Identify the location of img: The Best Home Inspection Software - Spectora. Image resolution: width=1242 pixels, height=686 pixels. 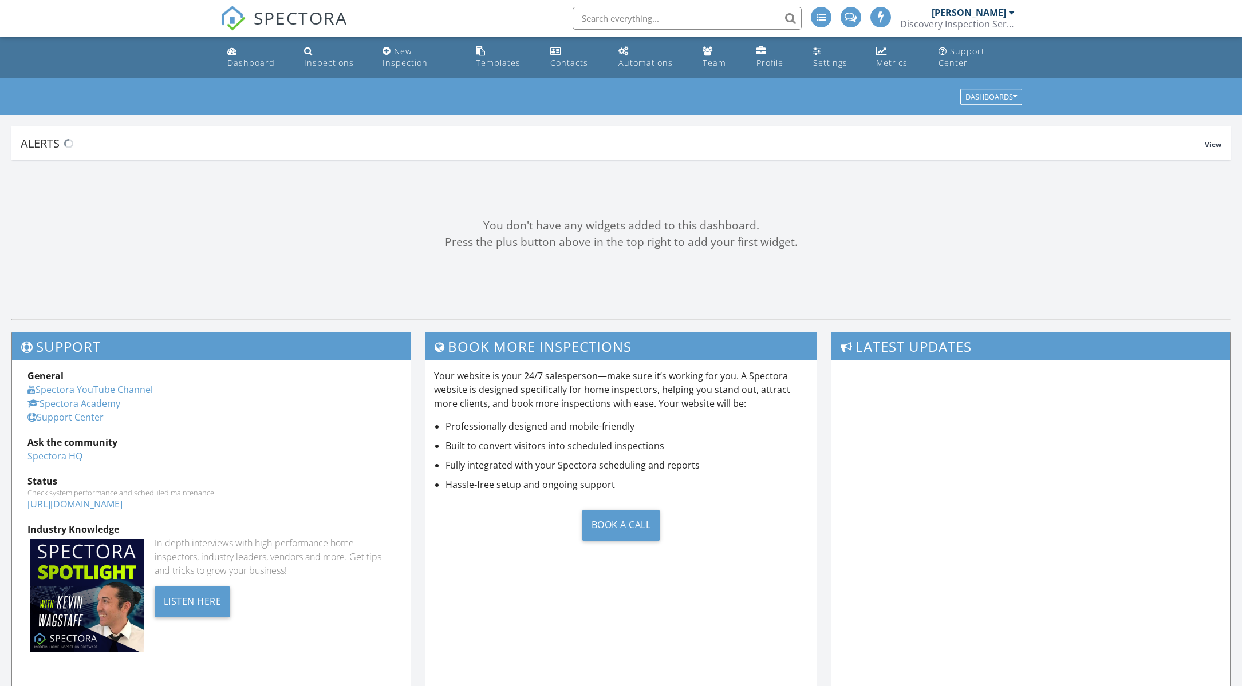
(233, 18).